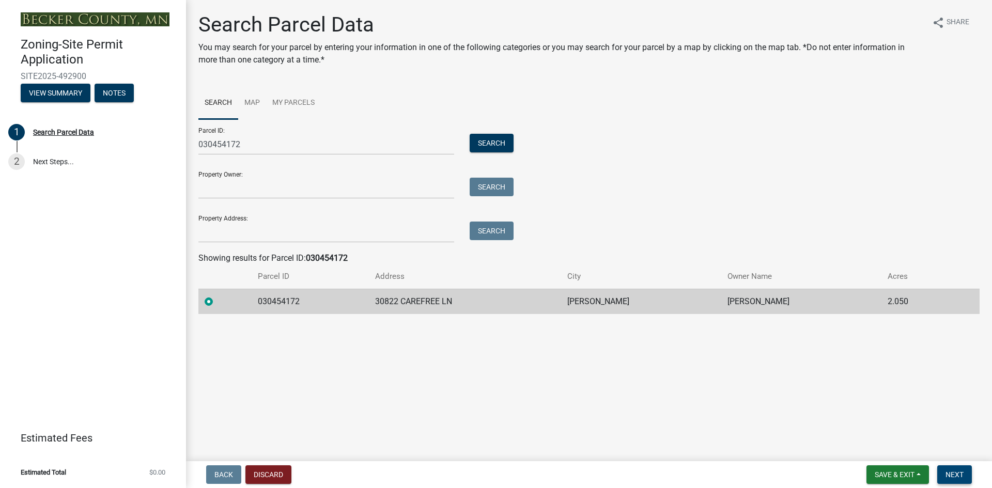 This screenshot has height=488, width=992. Describe the element at coordinates (951, 22) in the screenshot. I see `button: shareShare` at that location.